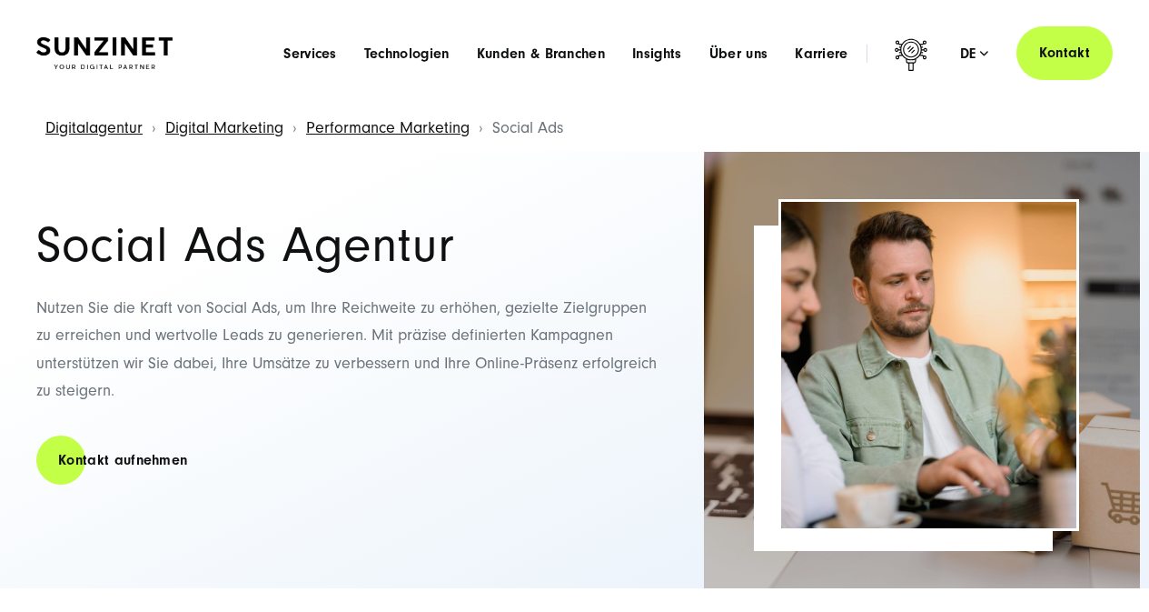 The width and height of the screenshot is (1149, 612). I want to click on span: Karriere, so click(821, 54).